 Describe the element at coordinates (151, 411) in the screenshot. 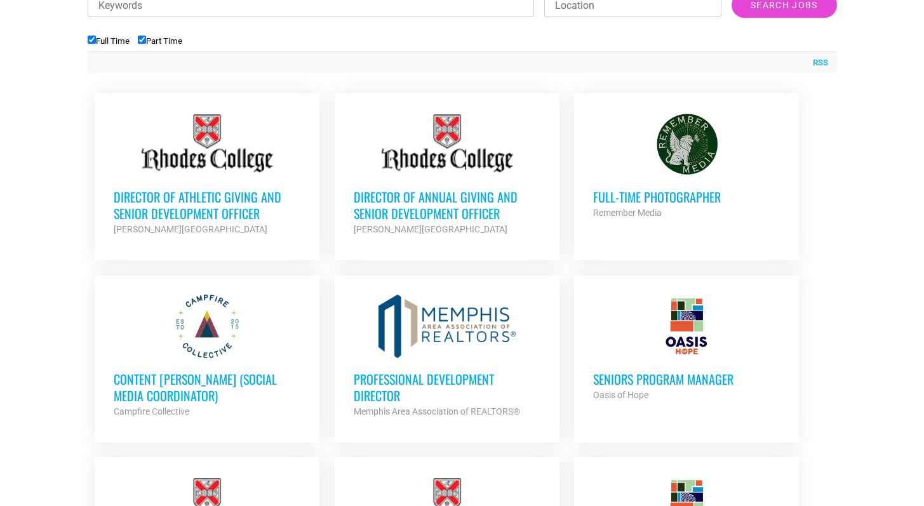

I see `strong: Campfire Collective` at that location.